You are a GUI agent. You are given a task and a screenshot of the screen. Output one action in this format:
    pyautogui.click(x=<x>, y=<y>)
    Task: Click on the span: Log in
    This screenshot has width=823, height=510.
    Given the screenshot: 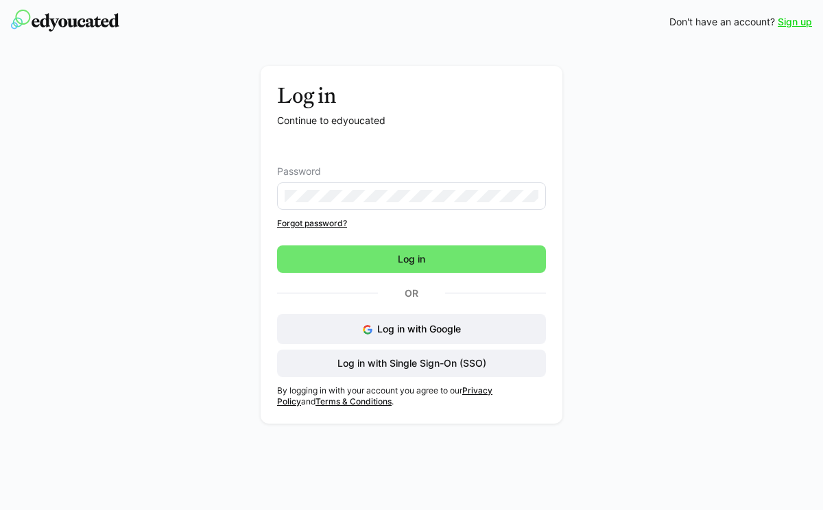 What is the action you would take?
    pyautogui.click(x=412, y=259)
    